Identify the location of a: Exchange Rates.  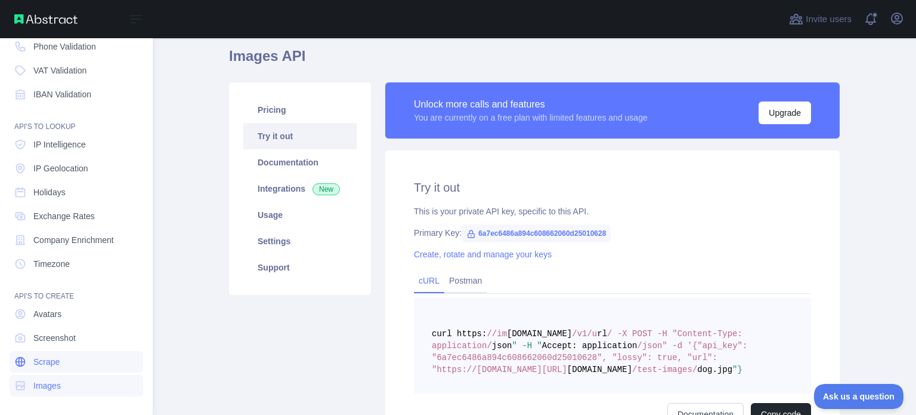
(76, 216).